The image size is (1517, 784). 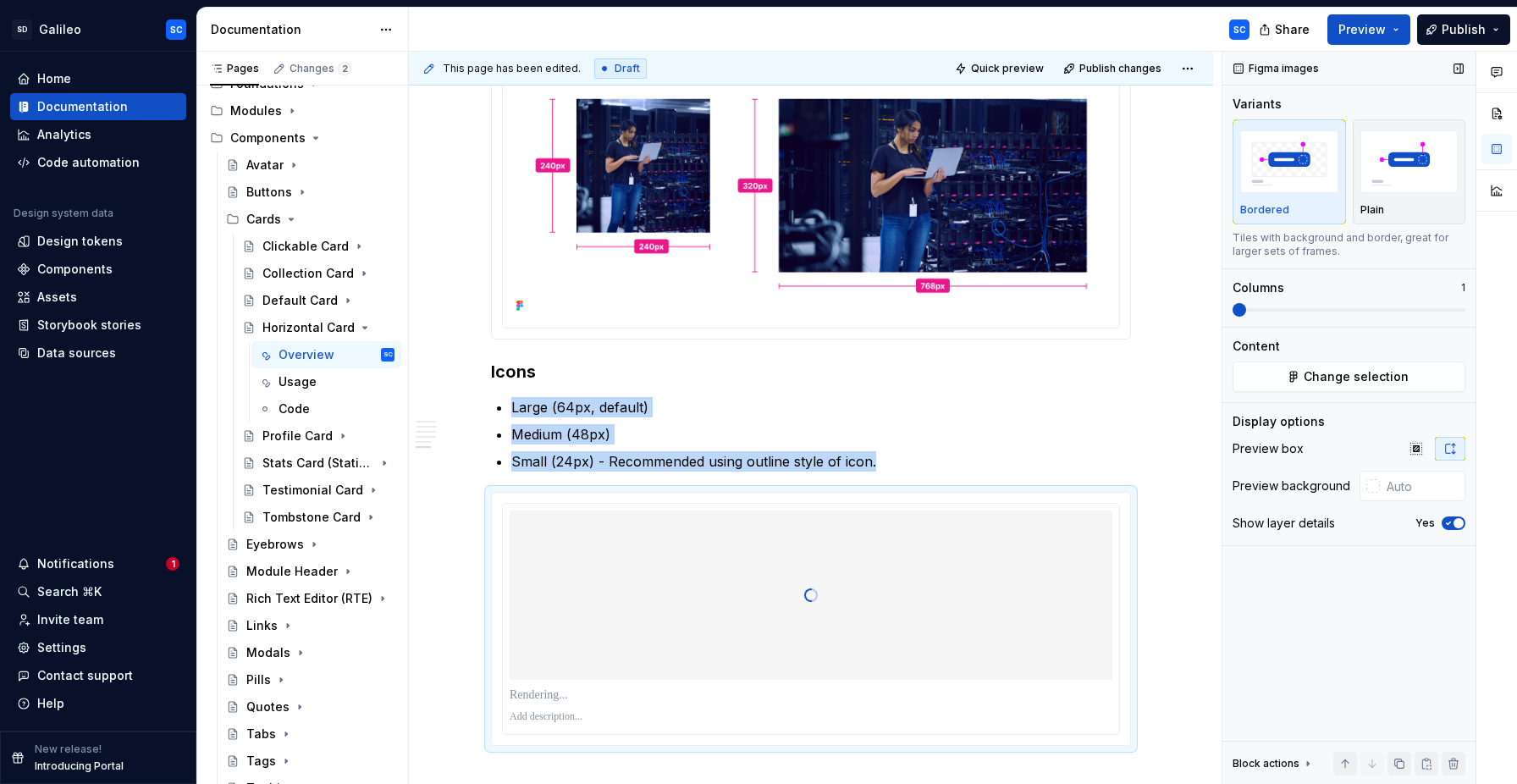 What do you see at coordinates (627, 69) in the screenshot?
I see `span: Draft` at bounding box center [627, 69].